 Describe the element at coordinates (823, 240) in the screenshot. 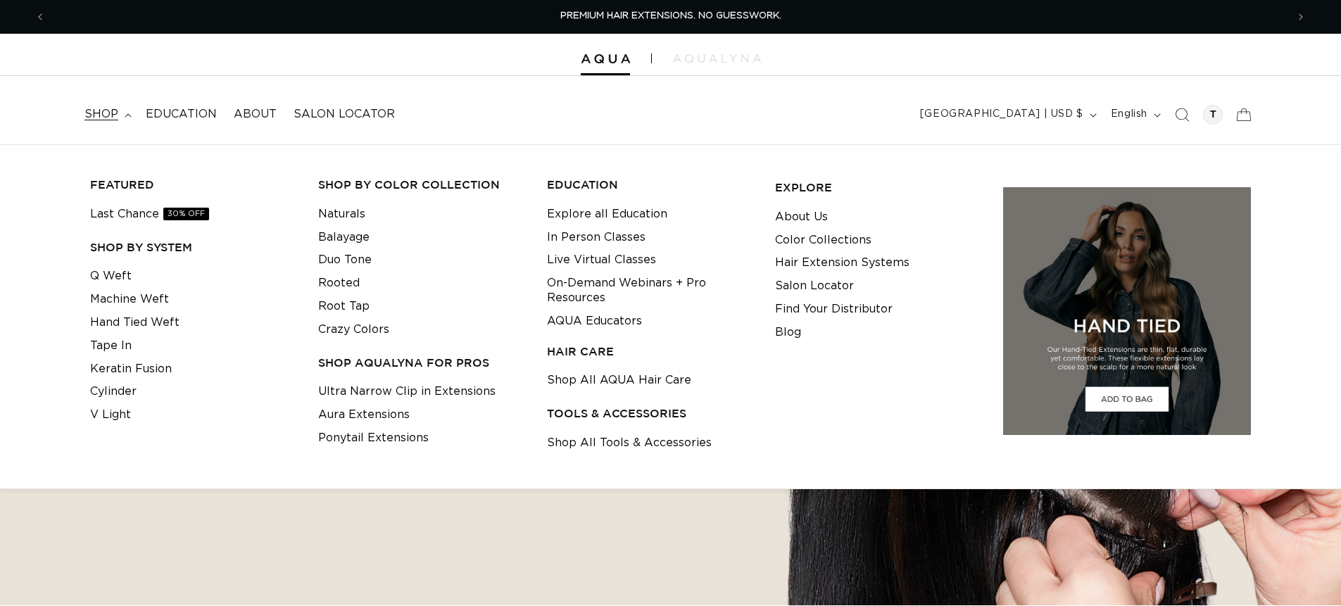

I see `a: Color Collections` at that location.